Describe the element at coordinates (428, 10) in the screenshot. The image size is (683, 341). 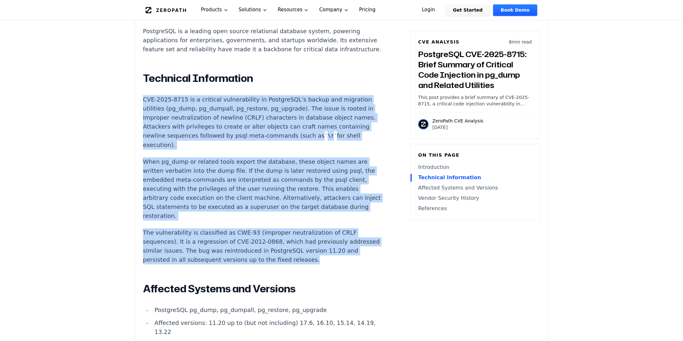
I see `a: Login` at that location.